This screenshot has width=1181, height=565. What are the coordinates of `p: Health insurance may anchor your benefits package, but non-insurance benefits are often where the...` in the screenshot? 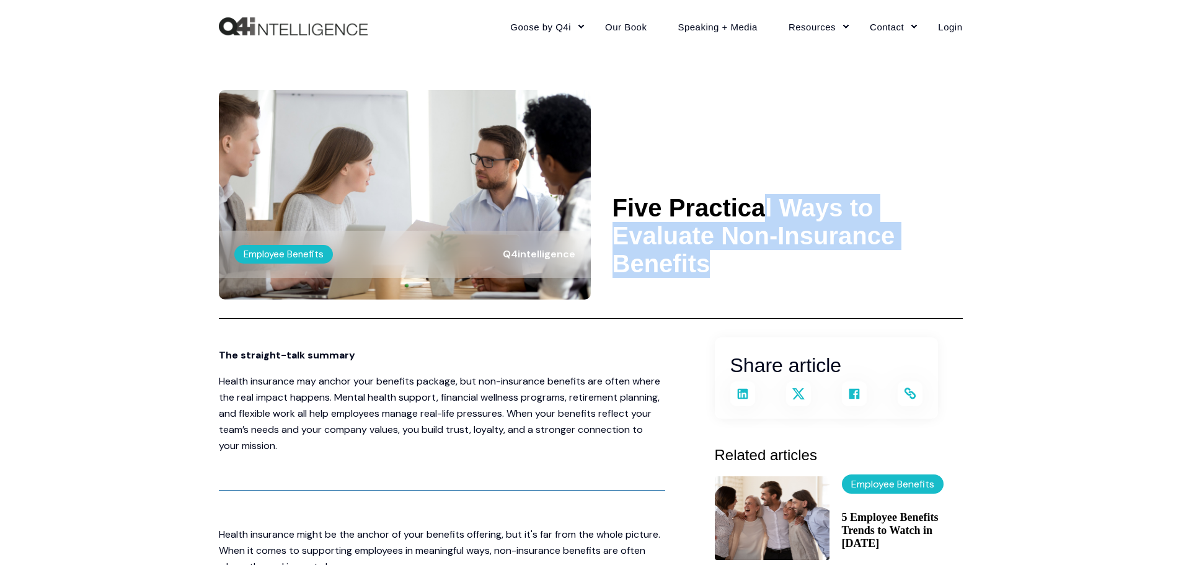 It's located at (442, 413).